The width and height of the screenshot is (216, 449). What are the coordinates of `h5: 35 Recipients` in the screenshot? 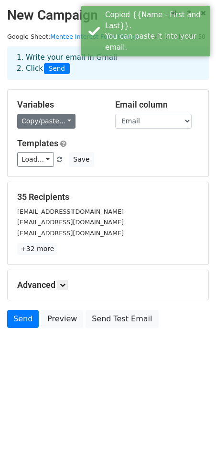 It's located at (108, 197).